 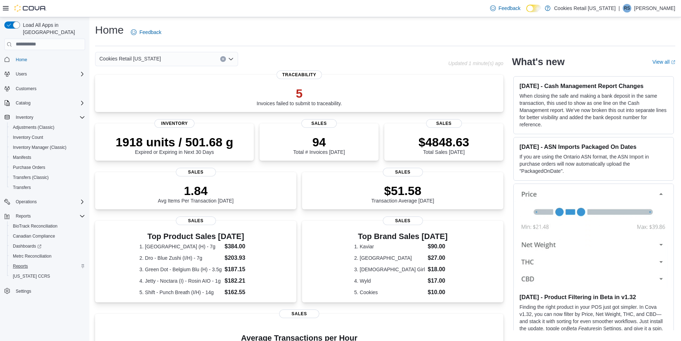 I want to click on span: Washington CCRS, so click(x=48, y=276).